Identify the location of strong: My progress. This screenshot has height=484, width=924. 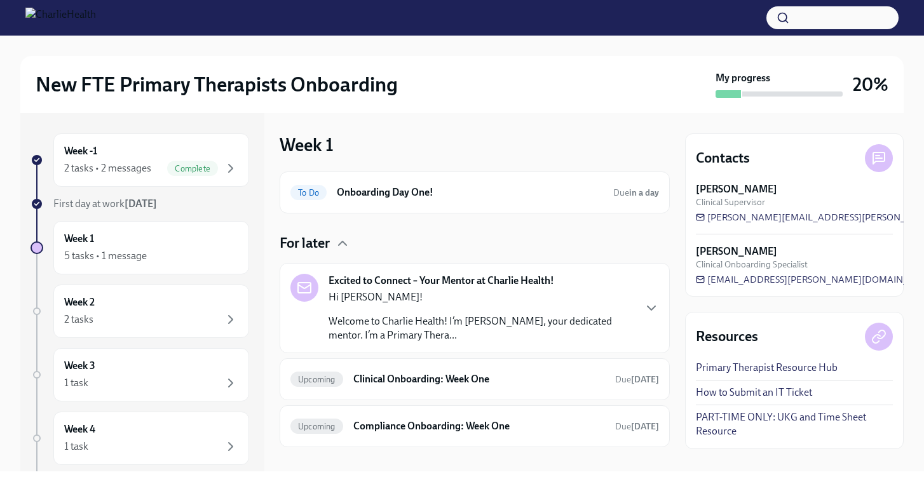
(743, 78).